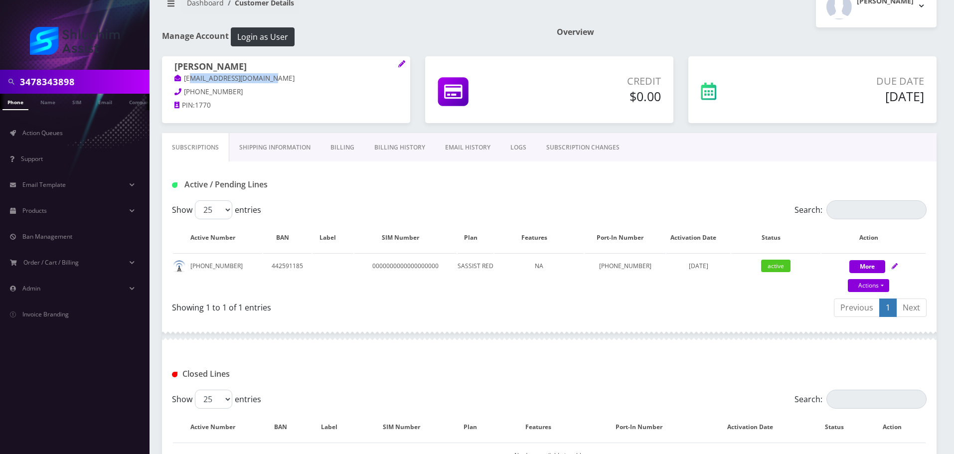  I want to click on h5: $0.00, so click(599, 96).